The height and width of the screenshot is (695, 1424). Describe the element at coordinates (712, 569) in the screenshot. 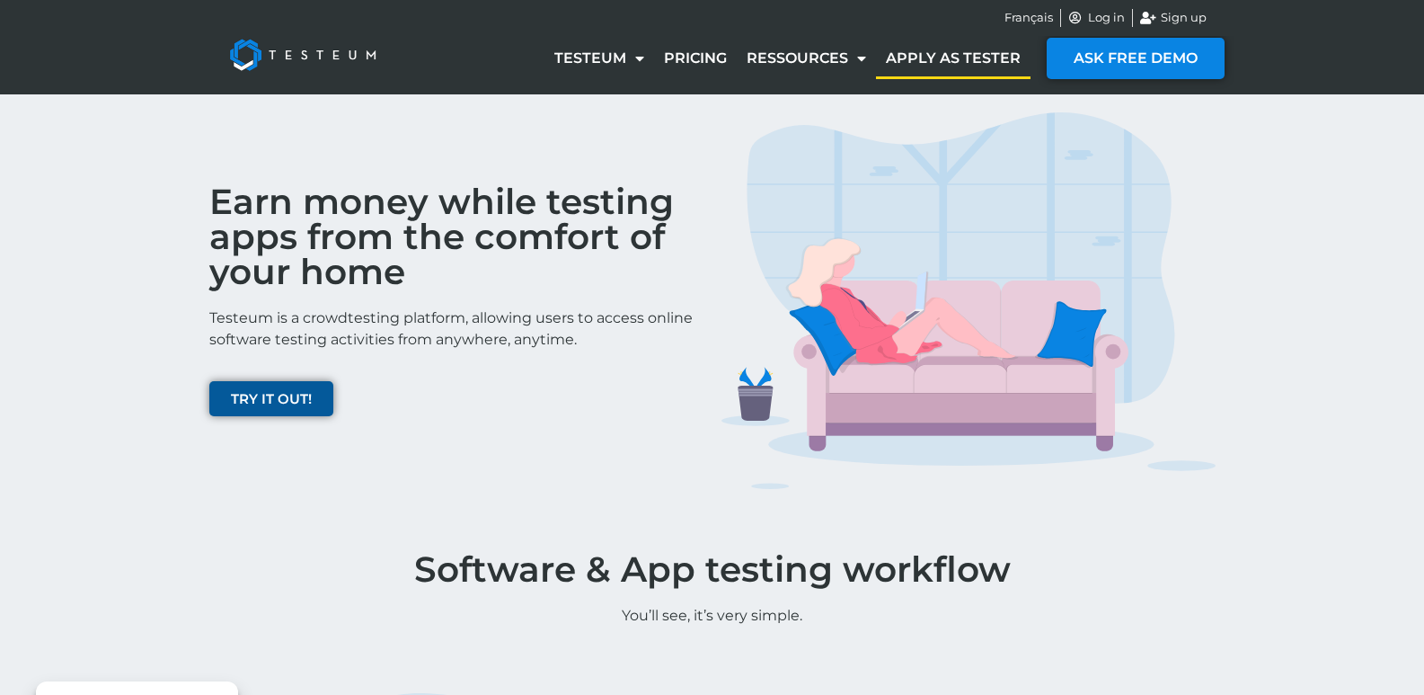

I see `h1: Software & App testing workflow` at that location.